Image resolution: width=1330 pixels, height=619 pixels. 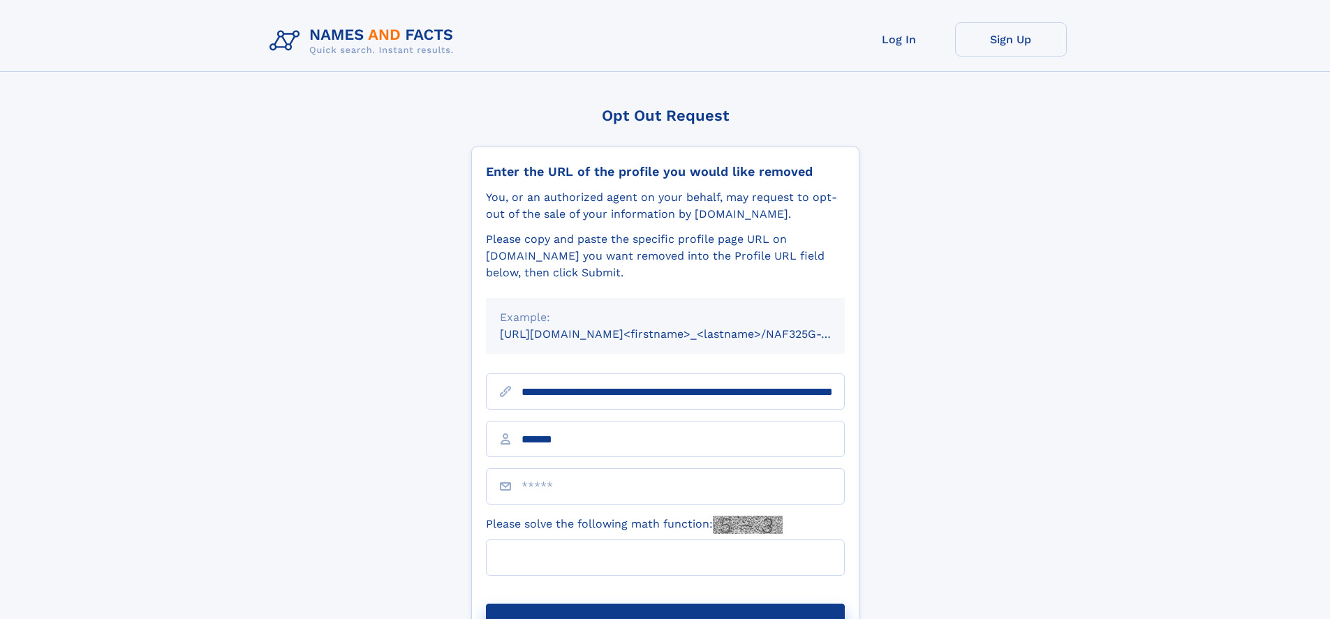 I want to click on div: Example:, so click(x=666, y=318).